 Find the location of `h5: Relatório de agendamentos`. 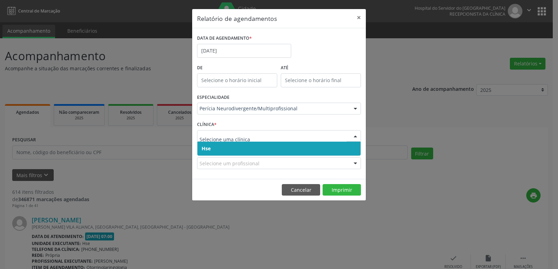

h5: Relatório de agendamentos is located at coordinates (237, 18).